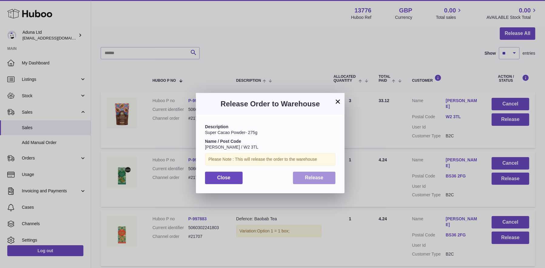 The image size is (545, 268). What do you see at coordinates (314, 177) in the screenshot?
I see `button: Release` at bounding box center [314, 177].